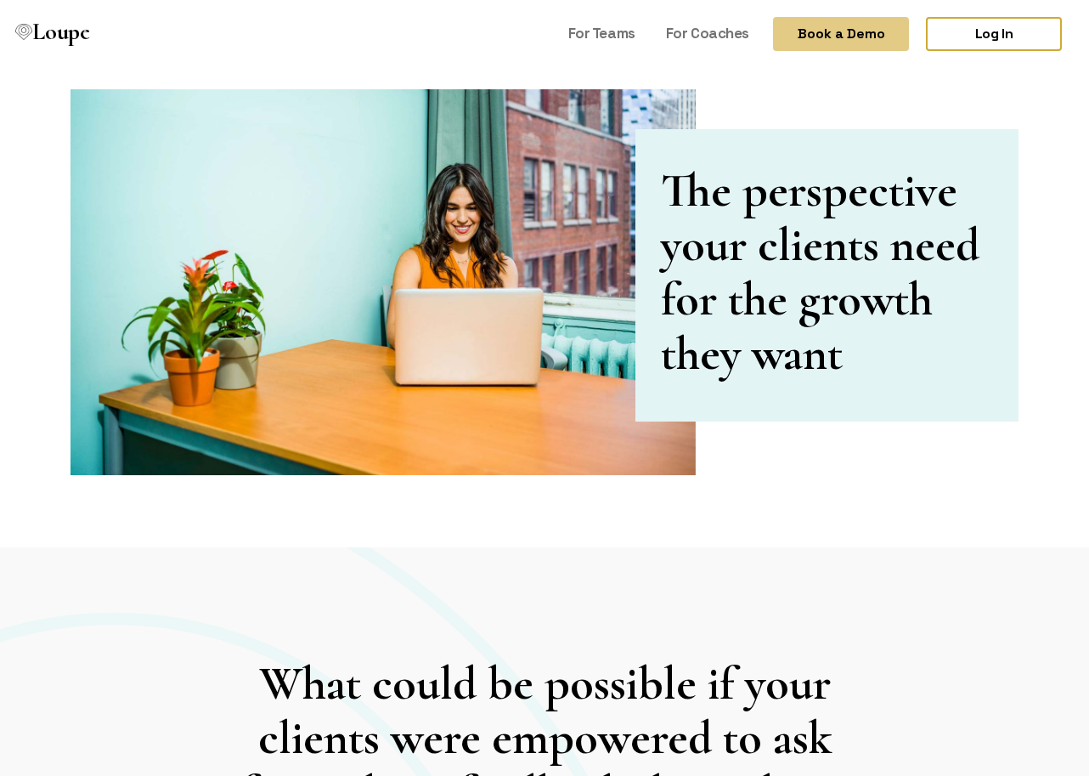 Image resolution: width=1089 pixels, height=776 pixels. What do you see at coordinates (821, 272) in the screenshot?
I see `h1: The perspective your clients need for the growth they want` at bounding box center [821, 272].